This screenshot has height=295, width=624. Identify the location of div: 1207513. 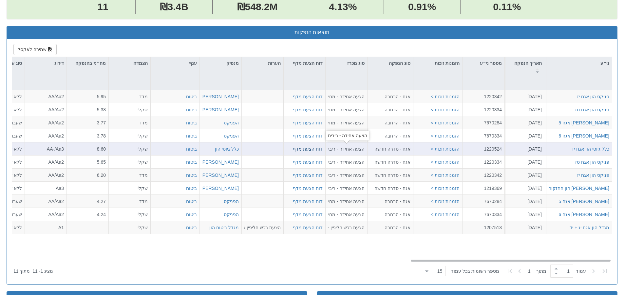
(483, 227).